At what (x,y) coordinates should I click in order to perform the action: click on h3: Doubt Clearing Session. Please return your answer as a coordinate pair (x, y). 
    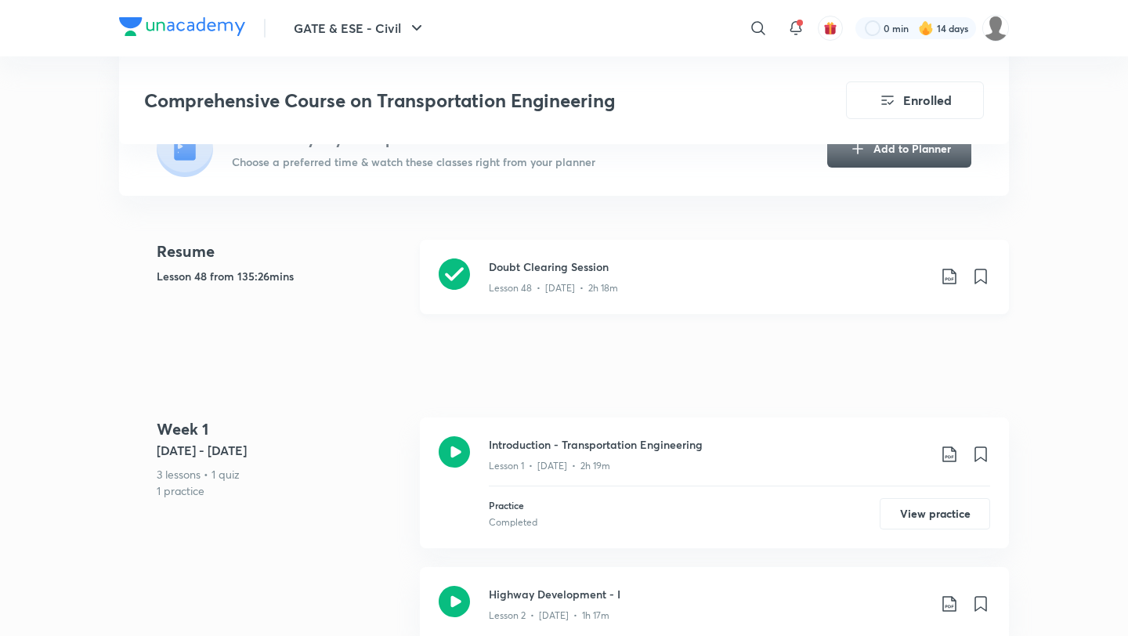
    Looking at the image, I should click on (708, 266).